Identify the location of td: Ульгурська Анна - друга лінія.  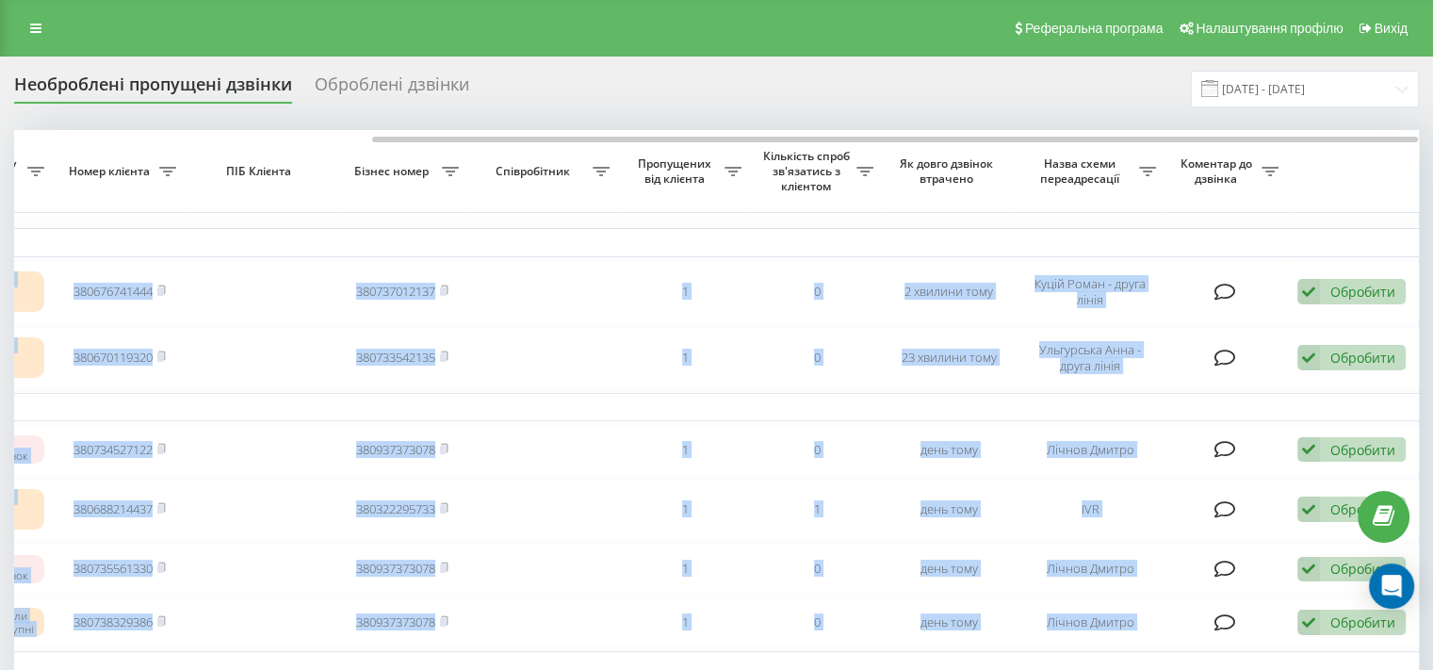
(1090, 358).